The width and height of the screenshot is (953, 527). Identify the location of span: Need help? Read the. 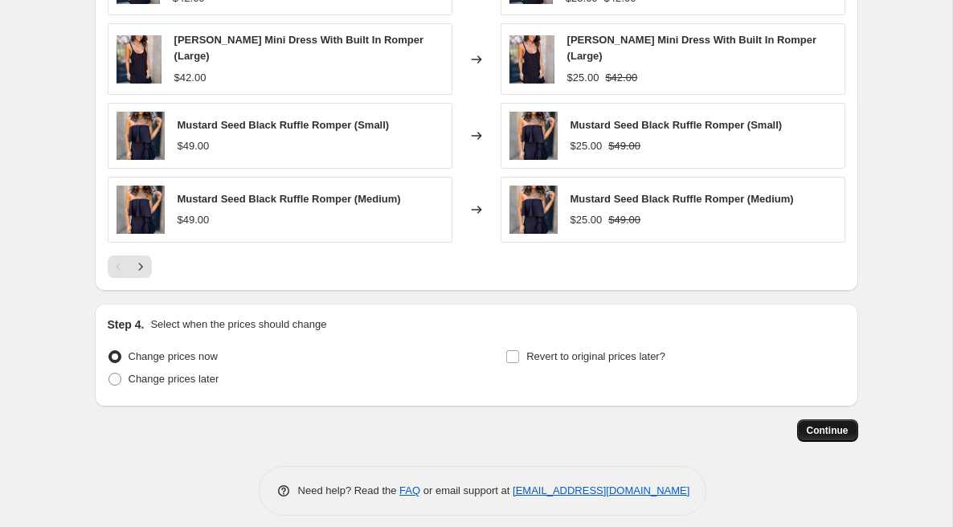
(349, 490).